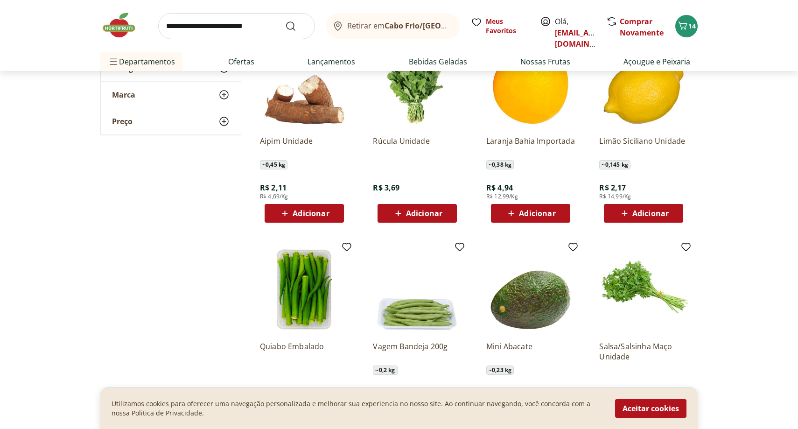 This screenshot has width=798, height=429. Describe the element at coordinates (500, 370) in the screenshot. I see `span: ~ 0,23 kg` at that location.